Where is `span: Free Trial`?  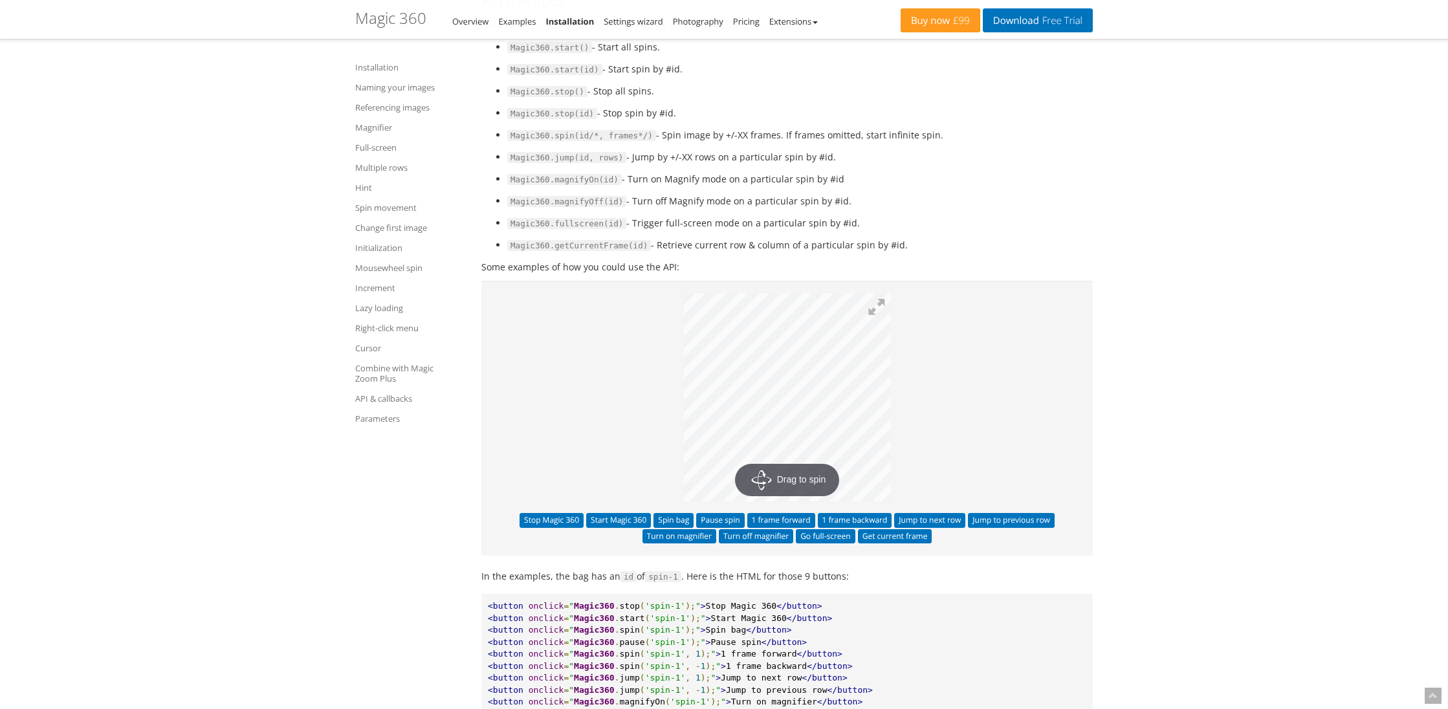 span: Free Trial is located at coordinates (1061, 21).